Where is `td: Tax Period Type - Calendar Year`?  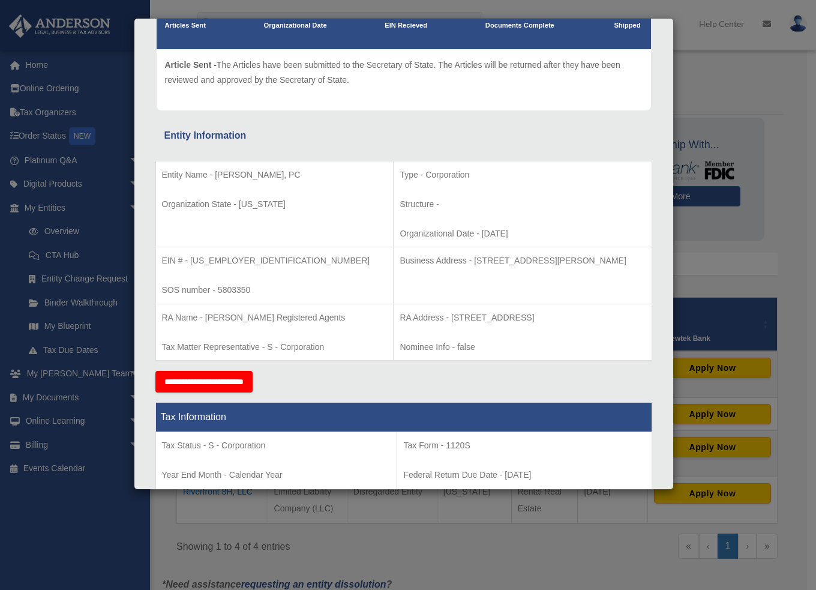 td: Tax Period Type - Calendar Year is located at coordinates (276, 477).